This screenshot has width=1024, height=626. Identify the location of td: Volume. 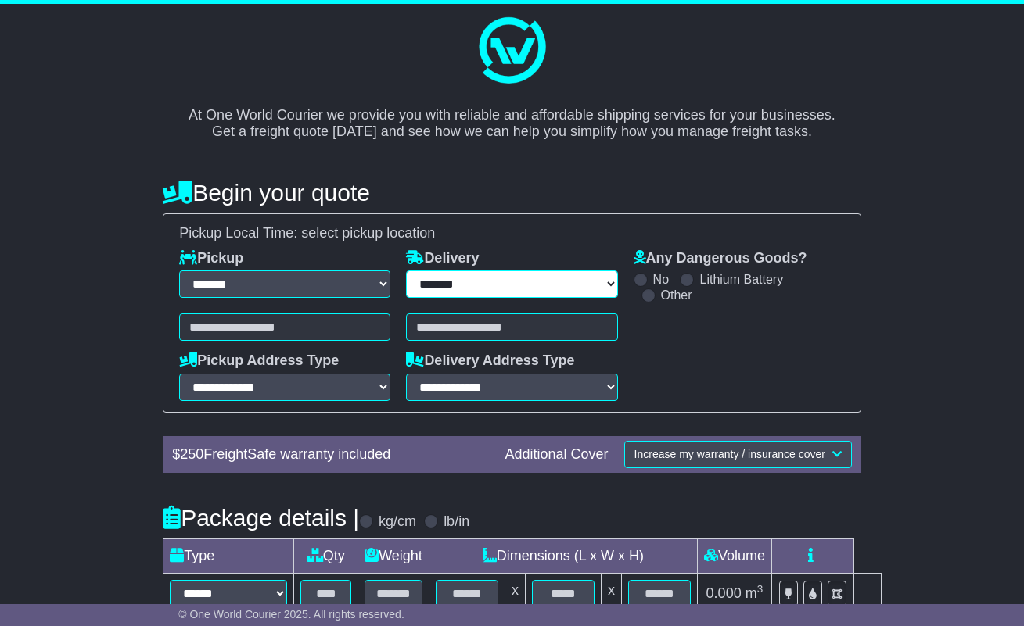
(734, 557).